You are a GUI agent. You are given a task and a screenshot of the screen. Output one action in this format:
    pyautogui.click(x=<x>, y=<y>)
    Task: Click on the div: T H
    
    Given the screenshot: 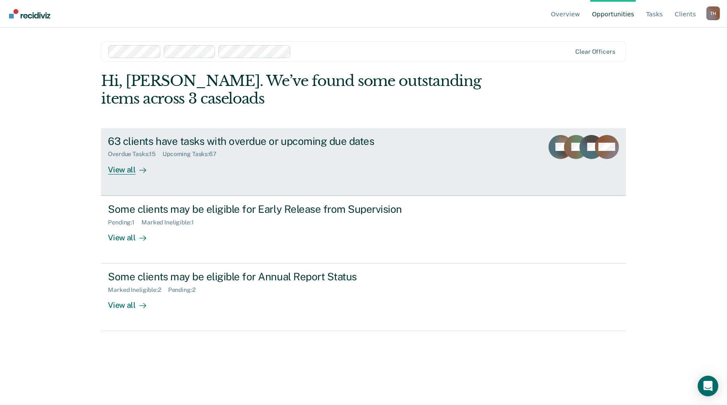 What is the action you would take?
    pyautogui.click(x=714, y=13)
    